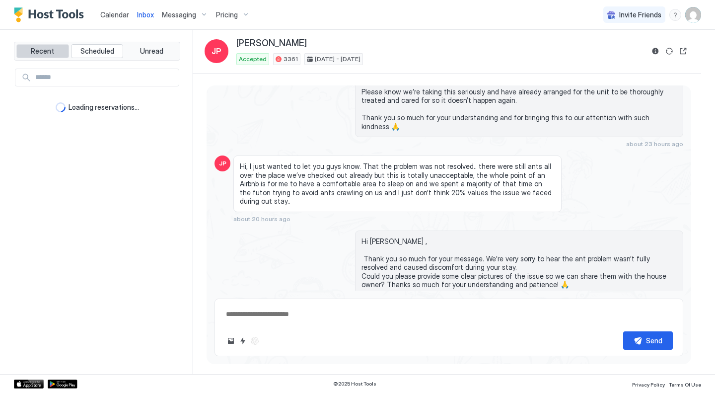 The height and width of the screenshot is (393, 715). Describe the element at coordinates (97, 51) in the screenshot. I see `div: tab-group` at that location.